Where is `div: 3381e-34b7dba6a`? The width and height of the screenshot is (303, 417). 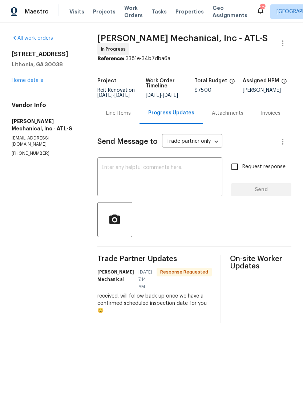
div: 3381e-34b7dba6a is located at coordinates (195, 59).